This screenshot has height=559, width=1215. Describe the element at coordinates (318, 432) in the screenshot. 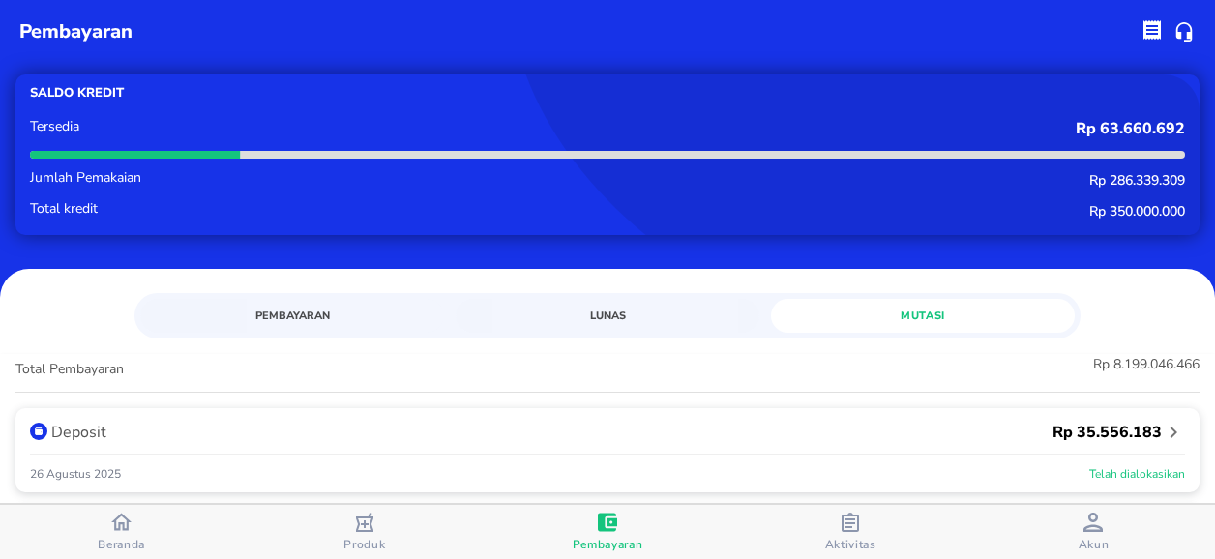

I see `div: Deposit` at that location.